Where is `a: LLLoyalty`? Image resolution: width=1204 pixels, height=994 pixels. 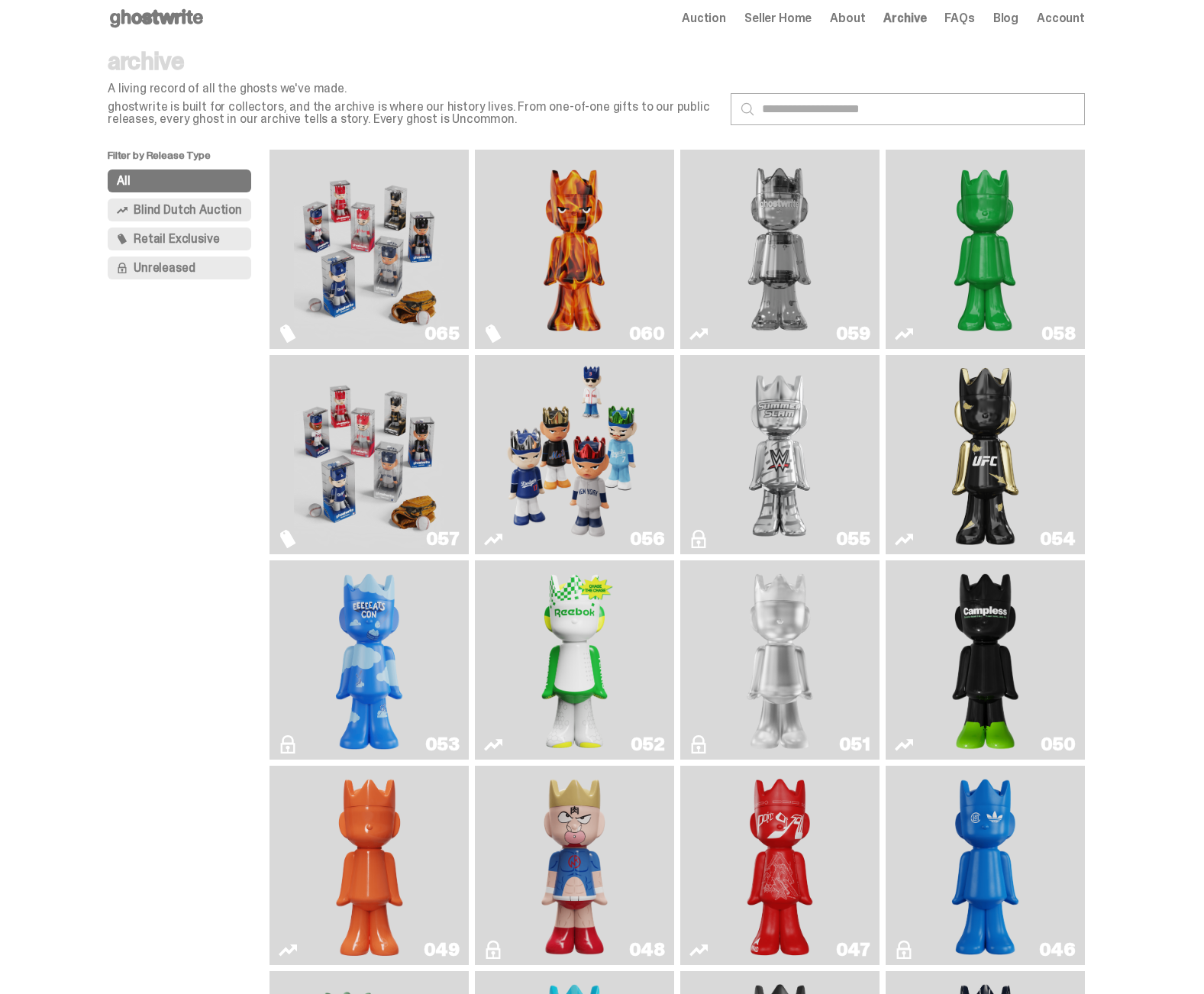 a: LLLoyalty is located at coordinates (780, 659).